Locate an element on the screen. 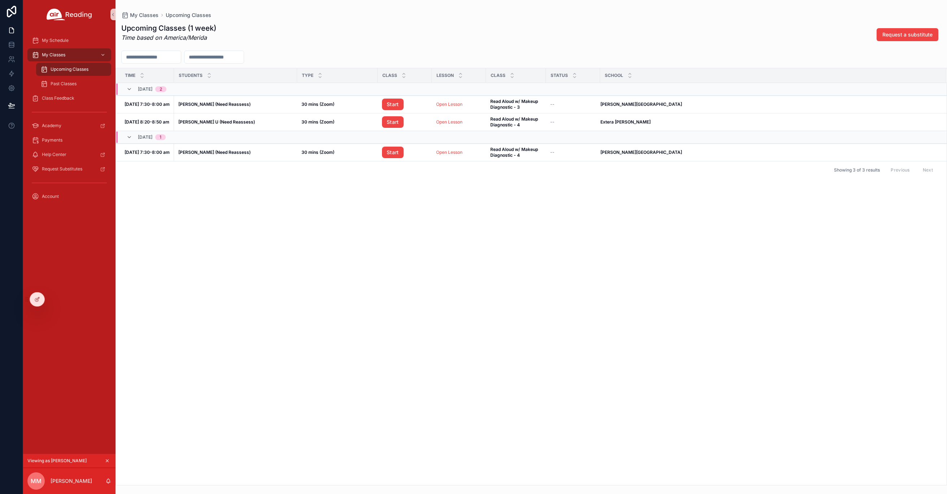 Image resolution: width=947 pixels, height=494 pixels. div: 1 is located at coordinates (160, 137).